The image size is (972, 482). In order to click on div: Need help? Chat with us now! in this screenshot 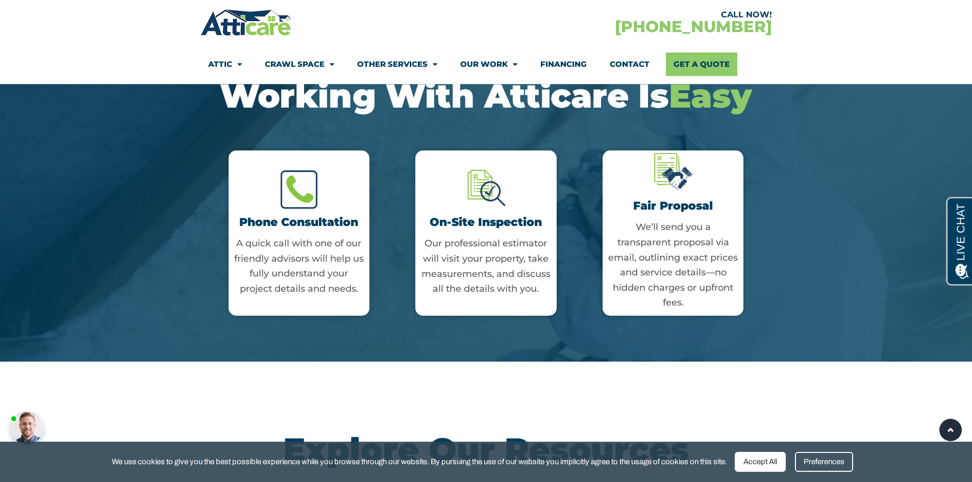, I will do `click(21, 27)`.